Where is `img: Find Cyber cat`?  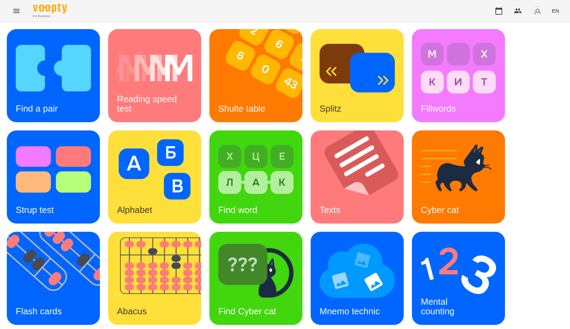
img: Find Cyber cat is located at coordinates (256, 271).